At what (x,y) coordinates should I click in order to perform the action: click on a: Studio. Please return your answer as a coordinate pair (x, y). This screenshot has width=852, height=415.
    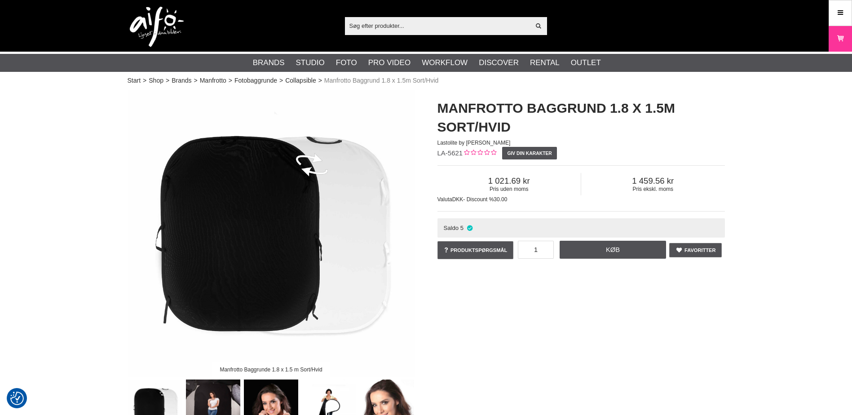
    Looking at the image, I should click on (310, 63).